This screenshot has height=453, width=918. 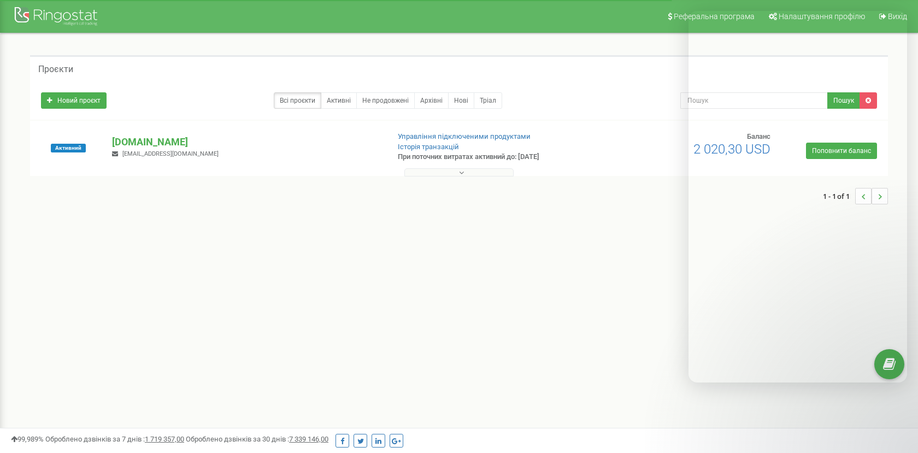 What do you see at coordinates (428, 146) in the screenshot?
I see `a: Історія транзакцій` at bounding box center [428, 146].